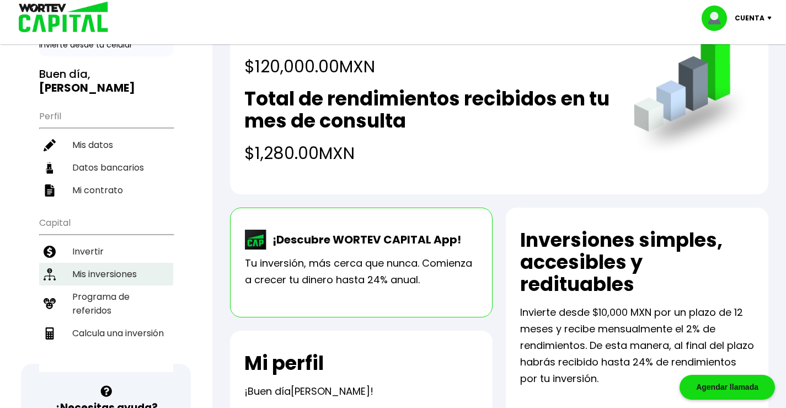  What do you see at coordinates (692, 94) in the screenshot?
I see `img: grafica.516fef24.png` at bounding box center [692, 94].